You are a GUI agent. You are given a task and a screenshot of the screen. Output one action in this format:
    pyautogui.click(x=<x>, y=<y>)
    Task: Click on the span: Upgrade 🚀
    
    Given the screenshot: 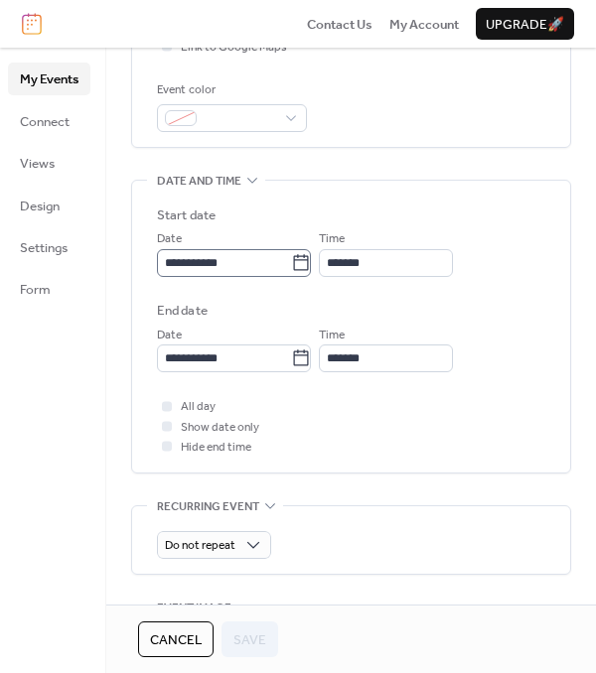 What is the action you would take?
    pyautogui.click(x=524, y=25)
    